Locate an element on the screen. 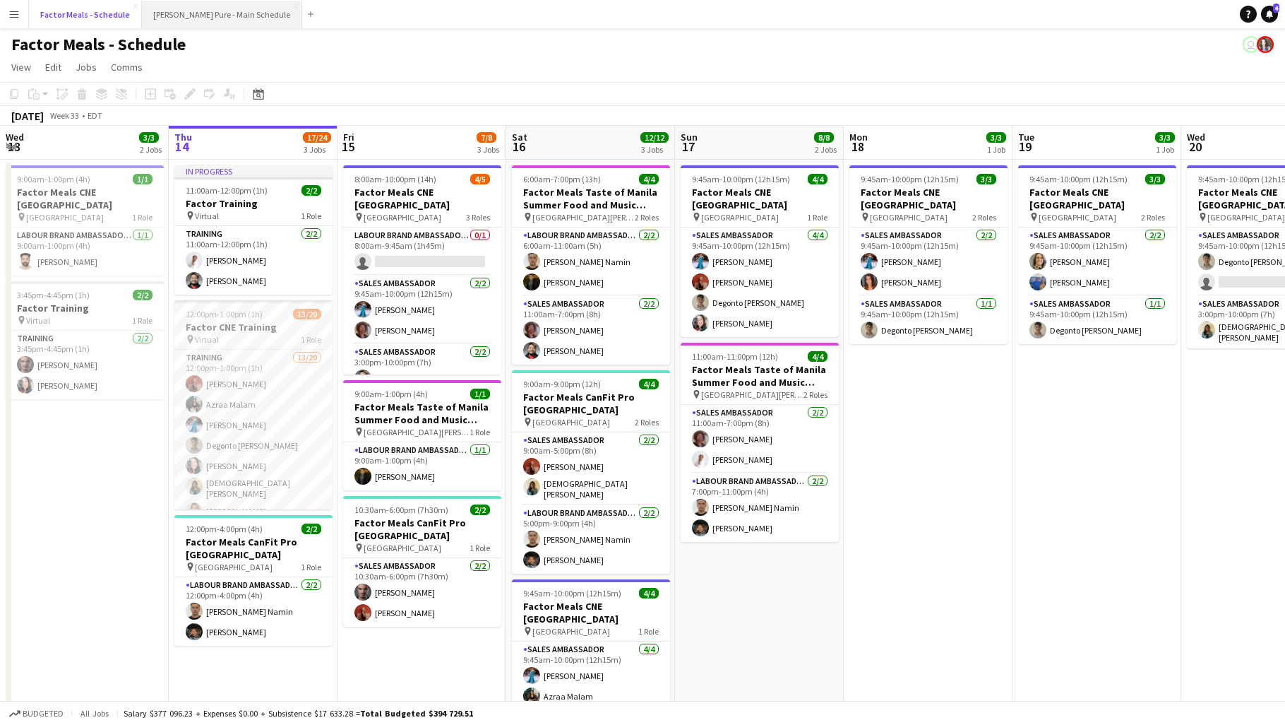  span: 20 is located at coordinates (1195, 146).